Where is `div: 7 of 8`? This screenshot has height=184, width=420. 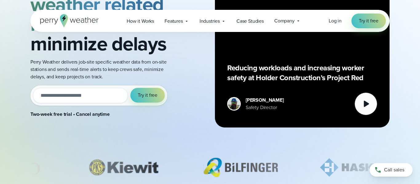 div: 7 of 8 is located at coordinates (241, 168).